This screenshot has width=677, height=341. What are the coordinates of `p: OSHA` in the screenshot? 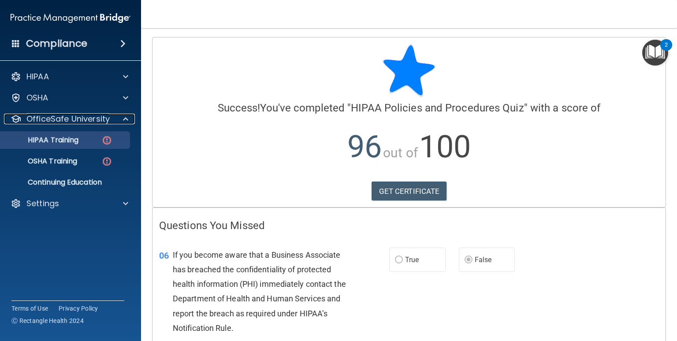 It's located at (37, 98).